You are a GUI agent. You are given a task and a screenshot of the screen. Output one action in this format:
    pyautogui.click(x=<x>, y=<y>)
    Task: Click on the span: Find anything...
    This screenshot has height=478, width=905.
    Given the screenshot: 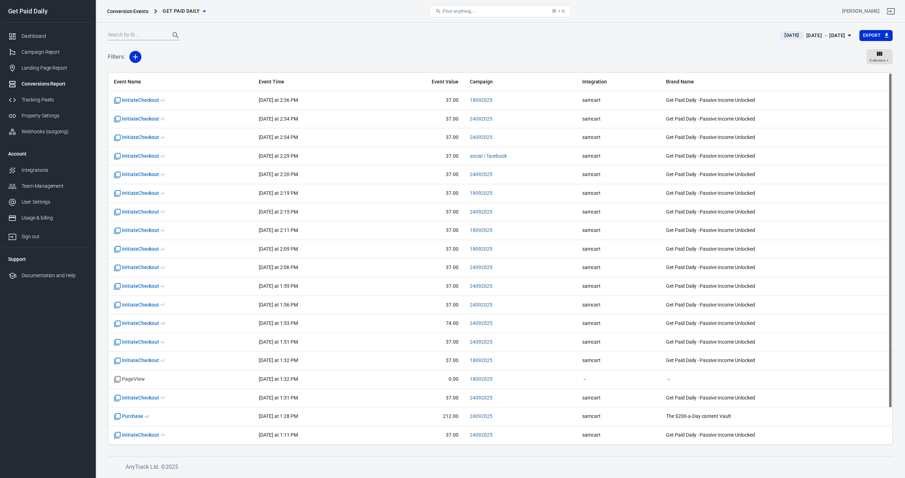 What is the action you would take?
    pyautogui.click(x=459, y=11)
    